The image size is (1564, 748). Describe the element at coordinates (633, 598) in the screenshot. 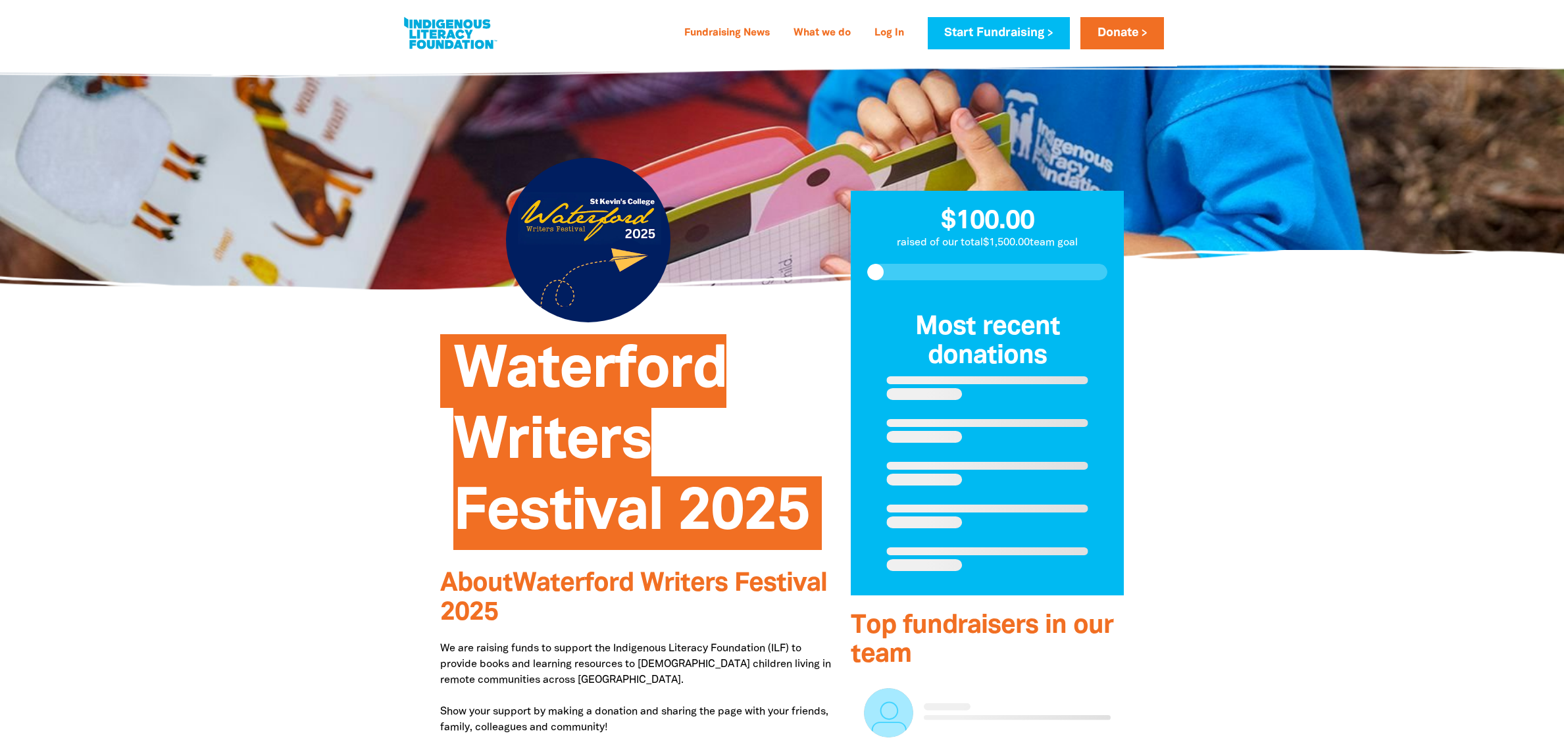

I see `span: About Waterford Writers Festival 2025` at that location.